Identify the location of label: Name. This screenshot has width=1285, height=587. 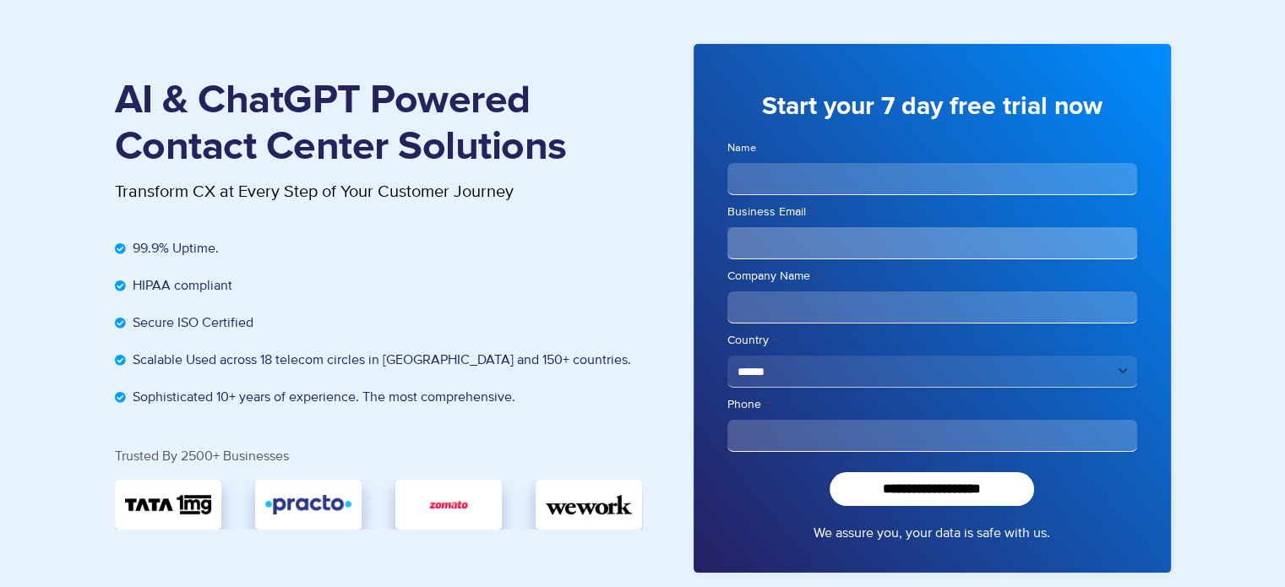
(932, 148).